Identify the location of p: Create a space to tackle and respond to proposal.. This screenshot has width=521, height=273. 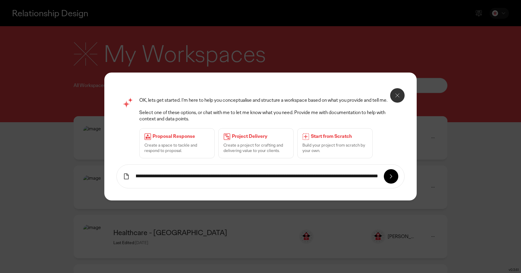
(177, 148).